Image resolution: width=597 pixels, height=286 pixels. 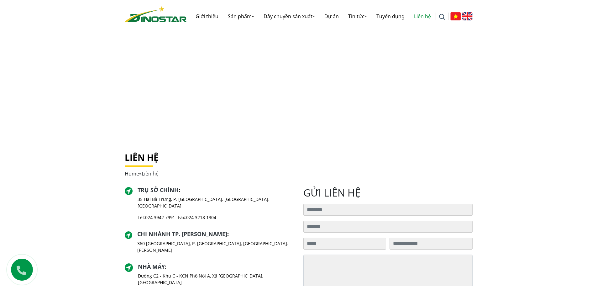 What do you see at coordinates (241, 16) in the screenshot?
I see `a: Sản phẩm` at bounding box center [241, 16].